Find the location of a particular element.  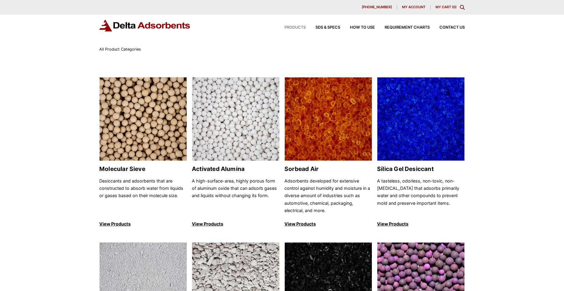

p: A high-surface-area, highly porous form of aluminum oxide that can adsorb gases and liquids witho... is located at coordinates (236, 196).